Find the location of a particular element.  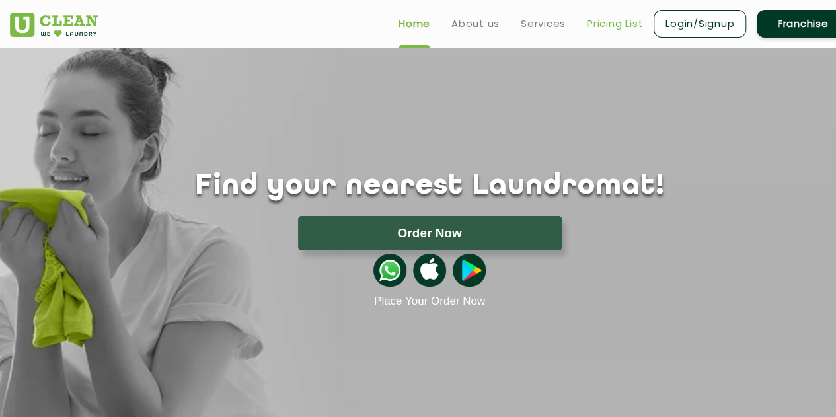

img: apple-icon.png is located at coordinates (429, 270).